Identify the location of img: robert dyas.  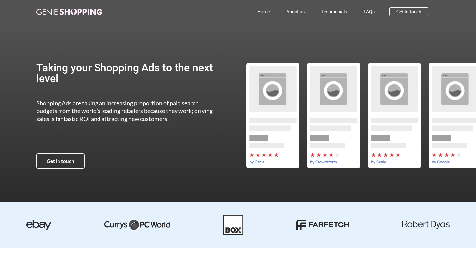
(426, 225).